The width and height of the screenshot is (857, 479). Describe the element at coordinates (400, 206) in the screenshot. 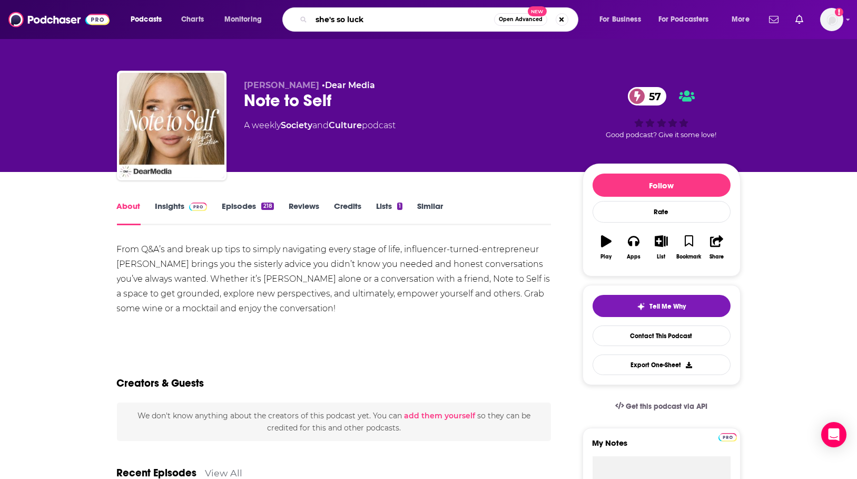

I see `div: 1` at that location.